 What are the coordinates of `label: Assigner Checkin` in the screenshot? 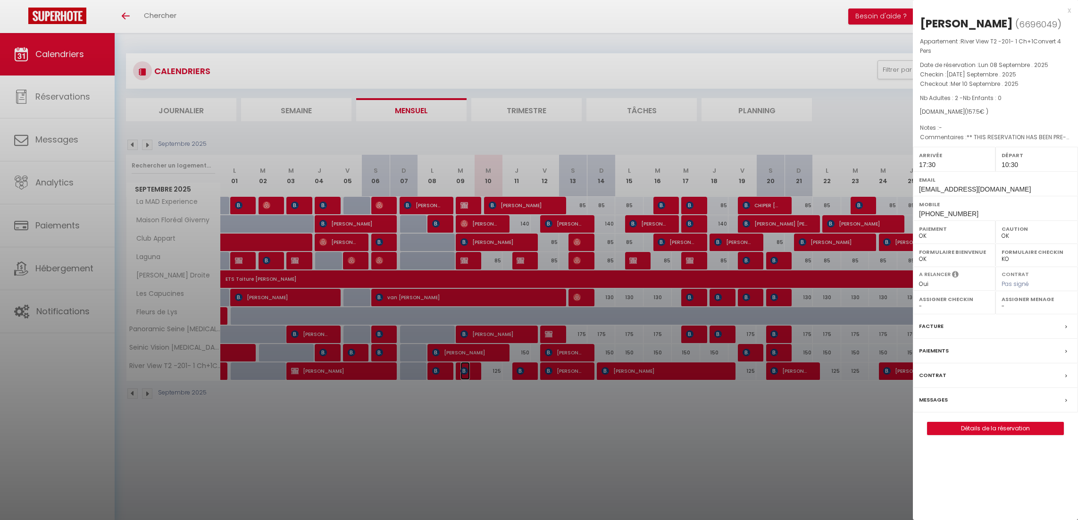 It's located at (954, 299).